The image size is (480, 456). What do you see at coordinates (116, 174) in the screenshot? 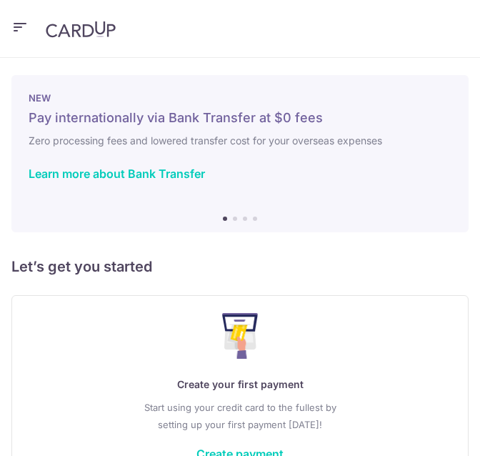
I see `a: Learn more about Bank Transfer` at bounding box center [116, 174].